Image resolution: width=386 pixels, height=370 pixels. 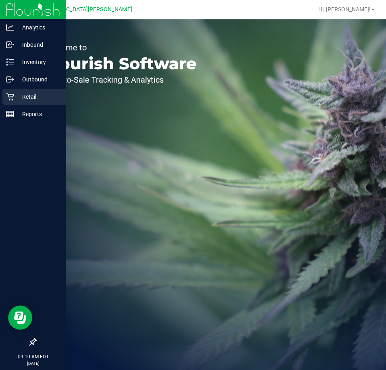 I want to click on p: Welcome to, so click(x=120, y=48).